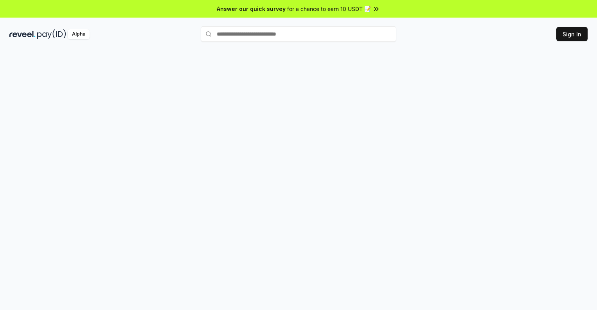  I want to click on img: pay_id, so click(52, 34).